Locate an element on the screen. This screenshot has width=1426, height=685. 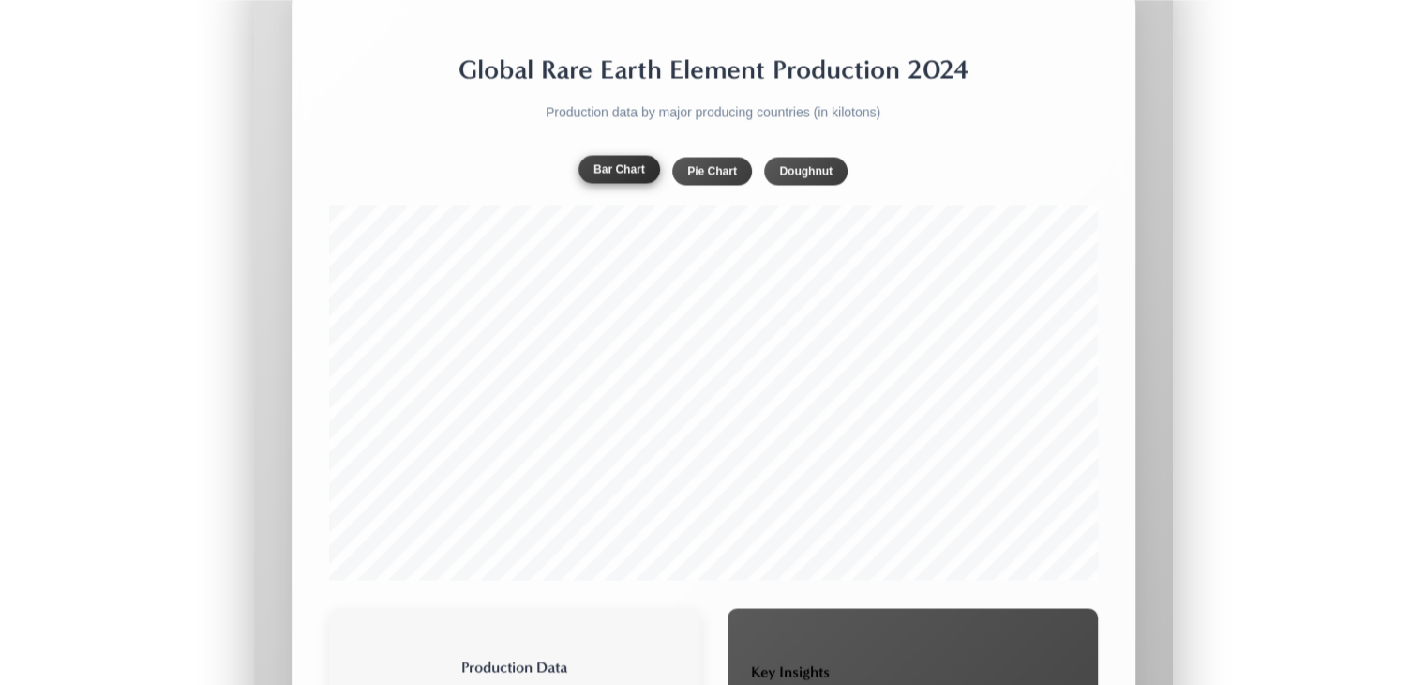
h3: Production Data is located at coordinates (514, 666).